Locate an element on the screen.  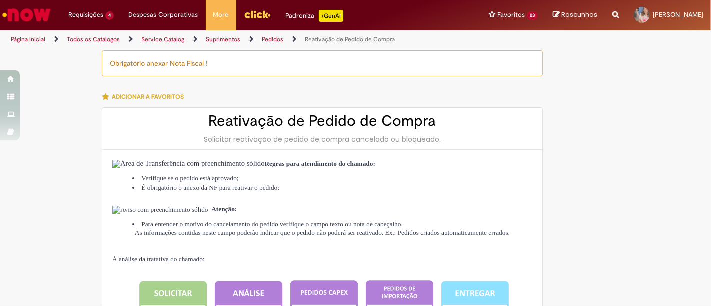
strong: Atenção: is located at coordinates (224, 209).